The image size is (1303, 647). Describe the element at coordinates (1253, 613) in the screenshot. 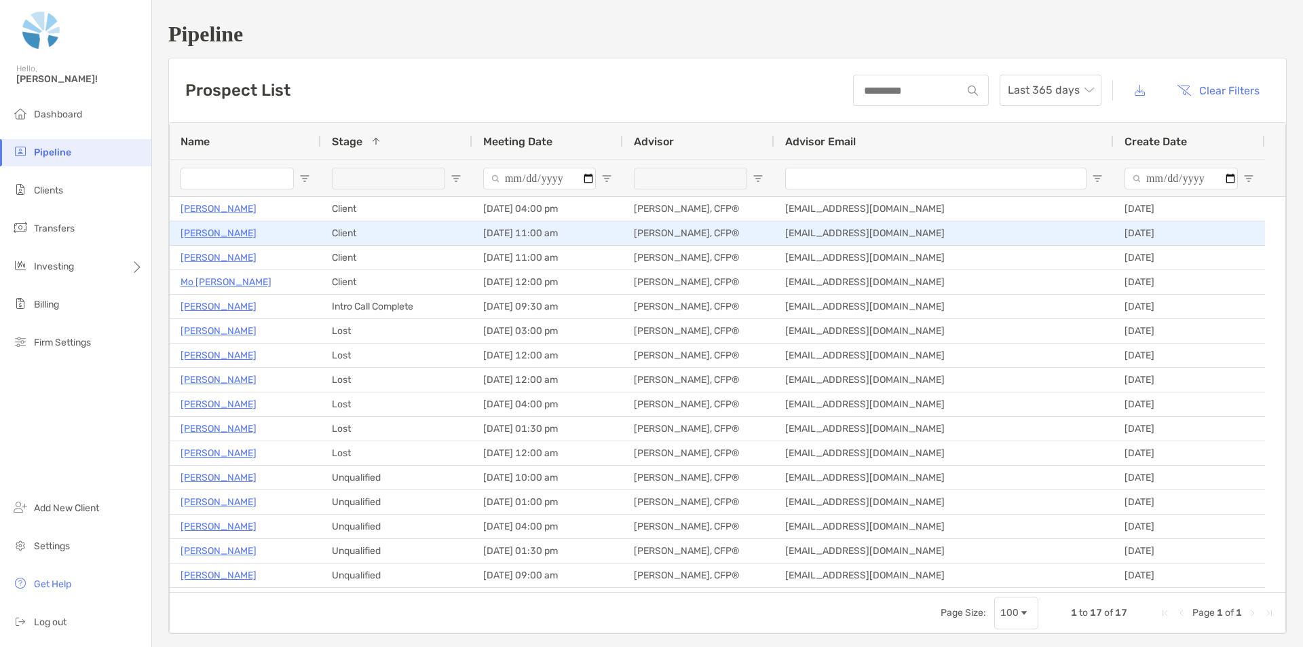

I see `div: Next Page` at that location.